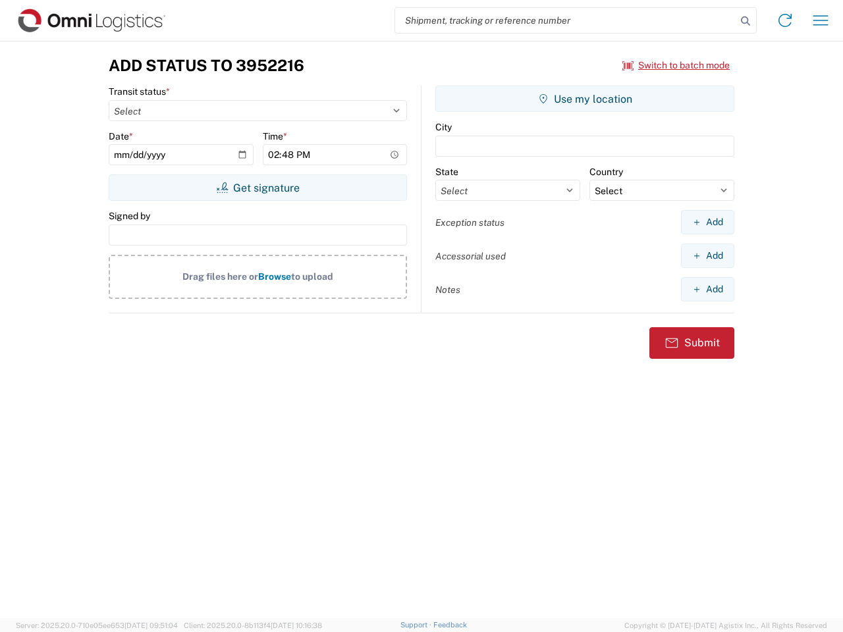 This screenshot has height=632, width=843. What do you see at coordinates (443, 127) in the screenshot?
I see `label: City` at bounding box center [443, 127].